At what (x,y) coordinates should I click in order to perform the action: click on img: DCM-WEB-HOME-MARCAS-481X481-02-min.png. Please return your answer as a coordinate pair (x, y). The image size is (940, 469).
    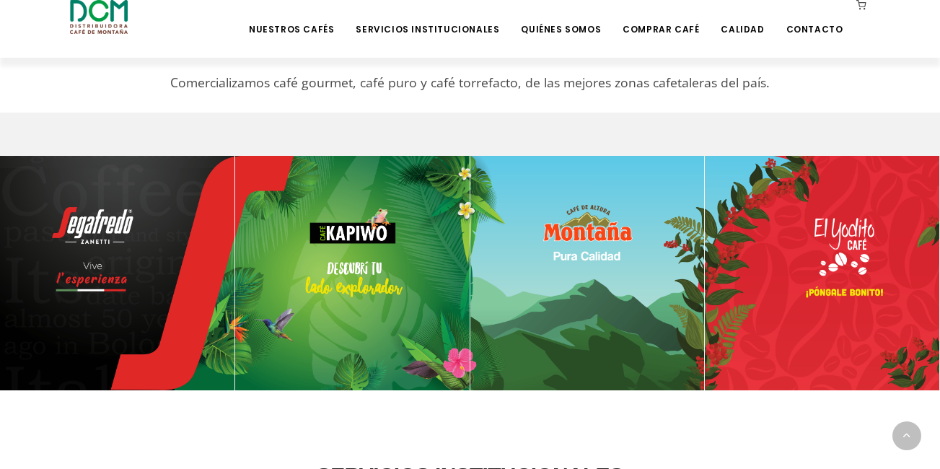
    Looking at the image, I should click on (352, 273).